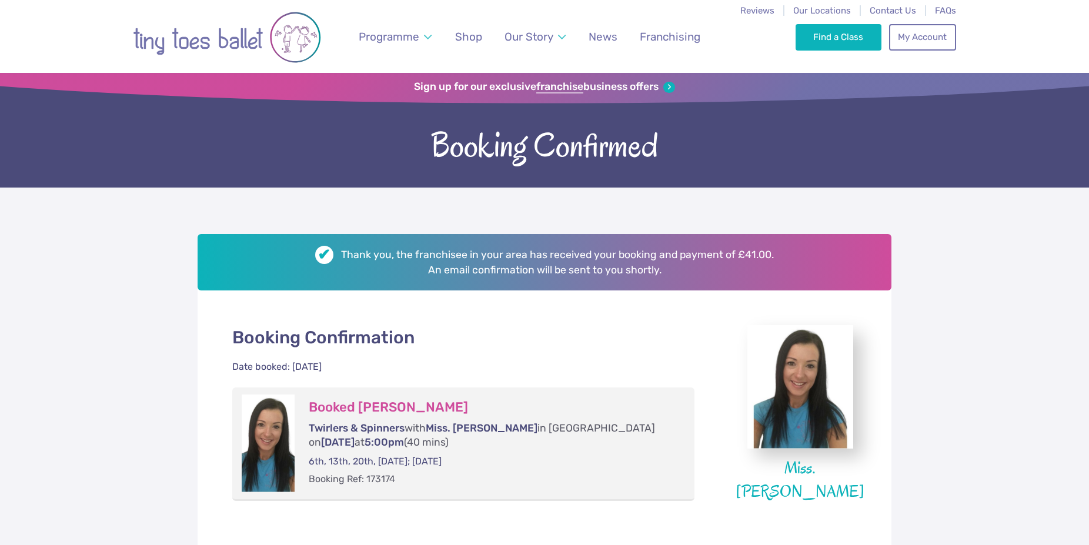 The height and width of the screenshot is (545, 1089). What do you see at coordinates (560, 87) in the screenshot?
I see `strong: franchise` at bounding box center [560, 87].